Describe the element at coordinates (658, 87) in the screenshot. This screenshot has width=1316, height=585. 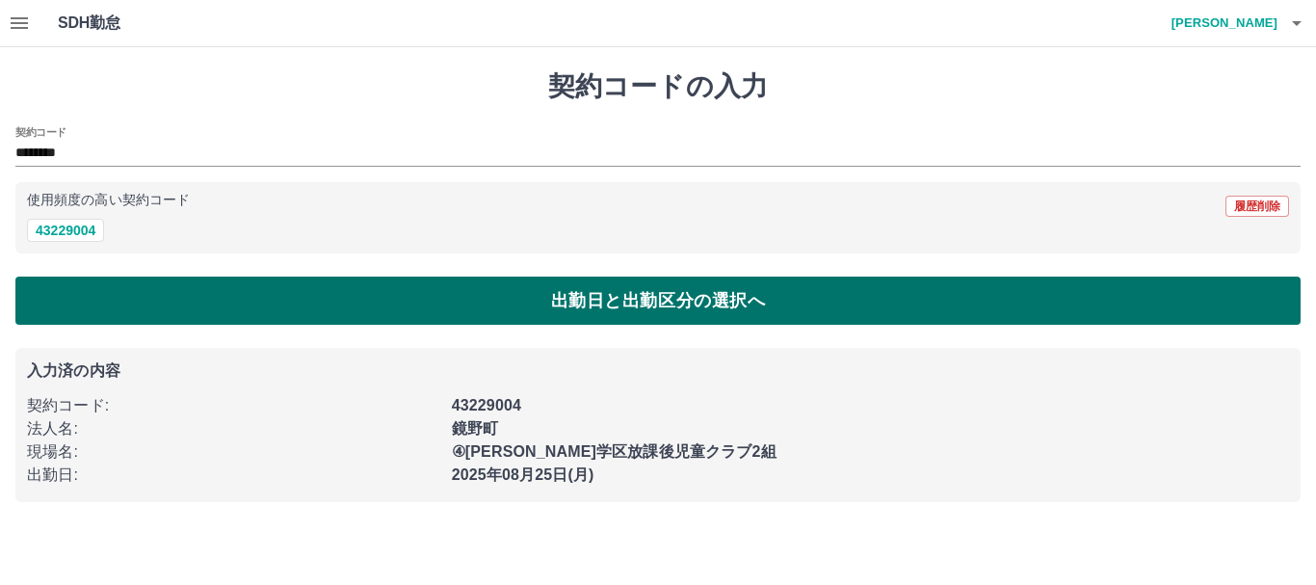
I see `h1: 契約コードの入力` at that location.